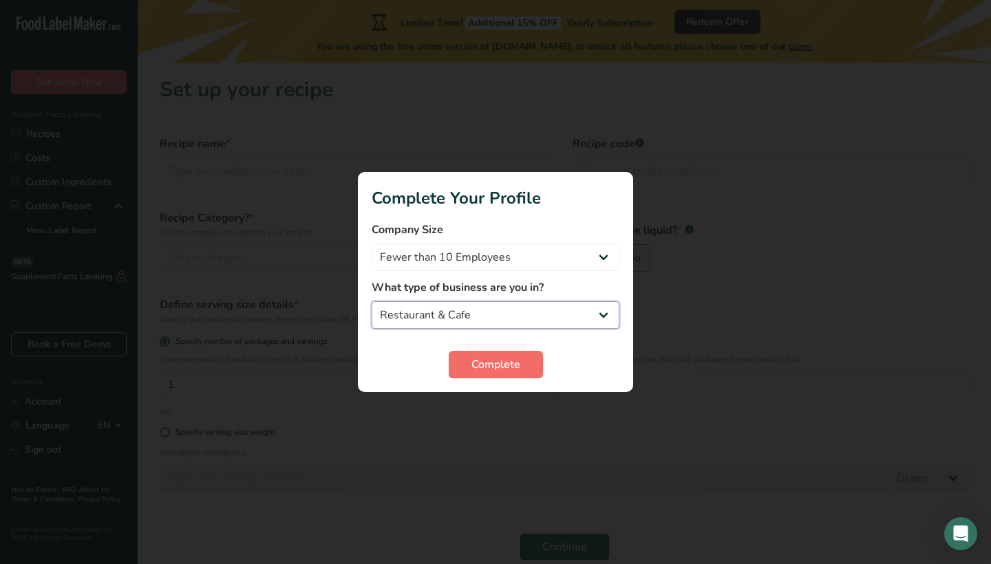 This screenshot has width=991, height=564. Describe the element at coordinates (495, 288) in the screenshot. I see `label: What type of business are you in?` at that location.